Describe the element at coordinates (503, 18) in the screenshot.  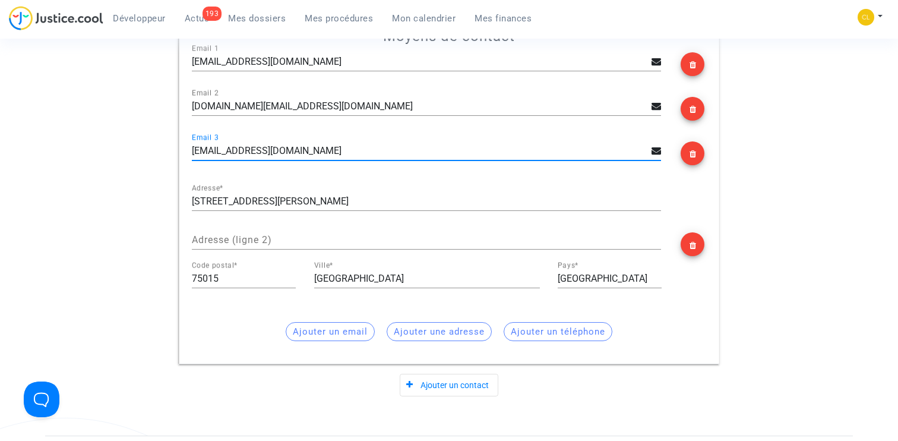
I see `a: Mes finances` at that location.